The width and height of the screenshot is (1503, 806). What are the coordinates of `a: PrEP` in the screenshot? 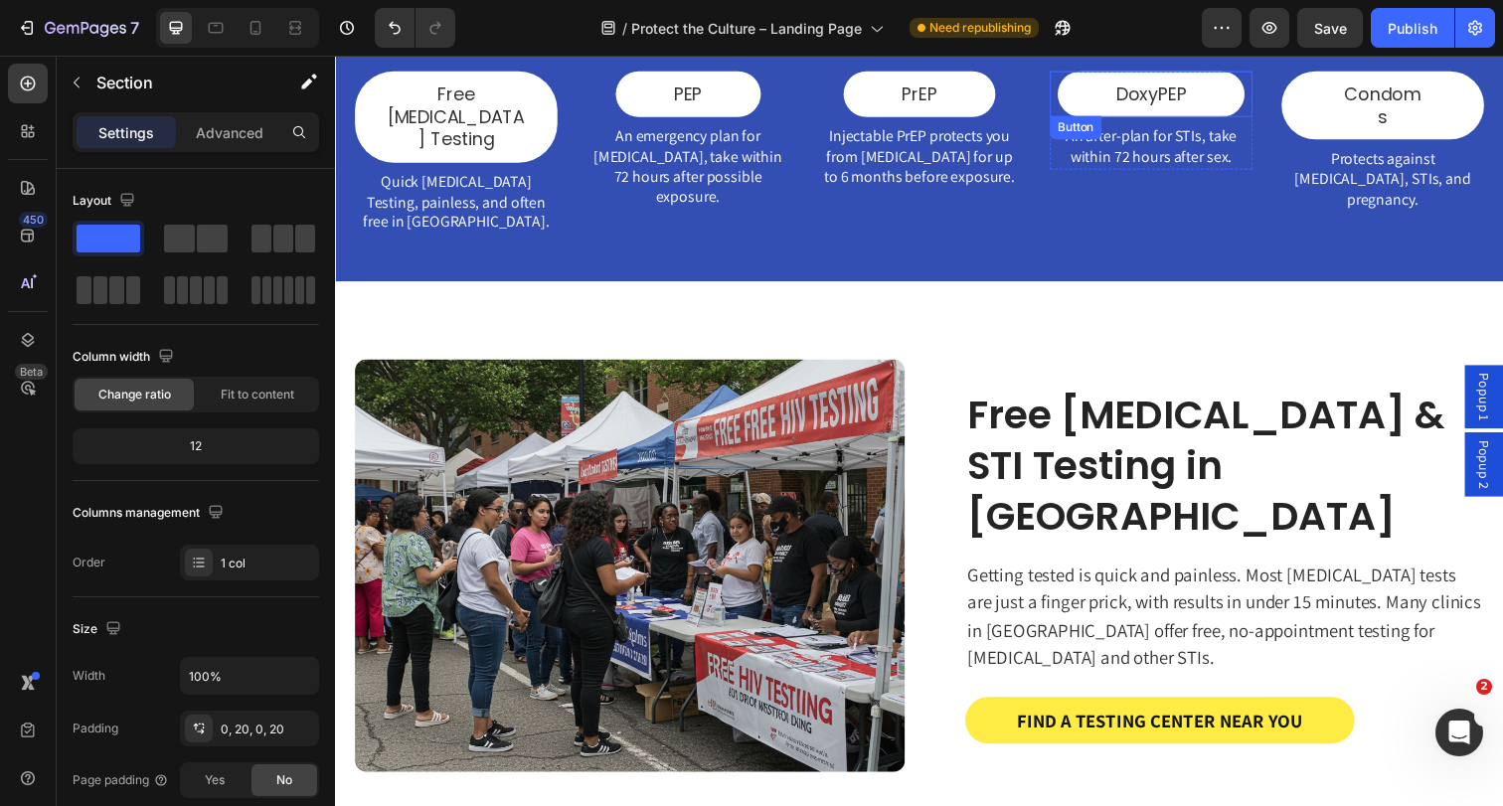 It's located at (597, 39).